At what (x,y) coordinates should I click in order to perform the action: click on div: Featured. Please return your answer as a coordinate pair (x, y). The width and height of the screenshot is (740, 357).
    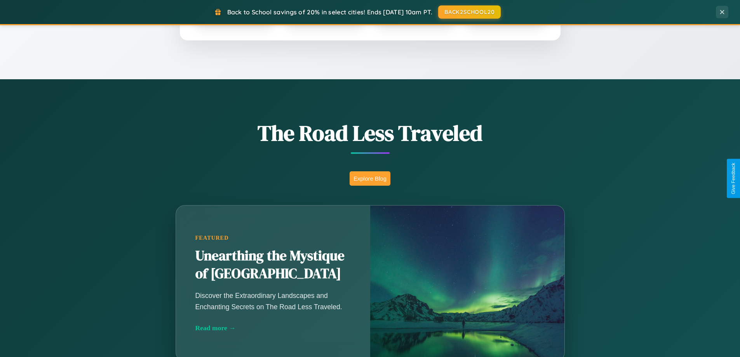
    Looking at the image, I should click on (273, 238).